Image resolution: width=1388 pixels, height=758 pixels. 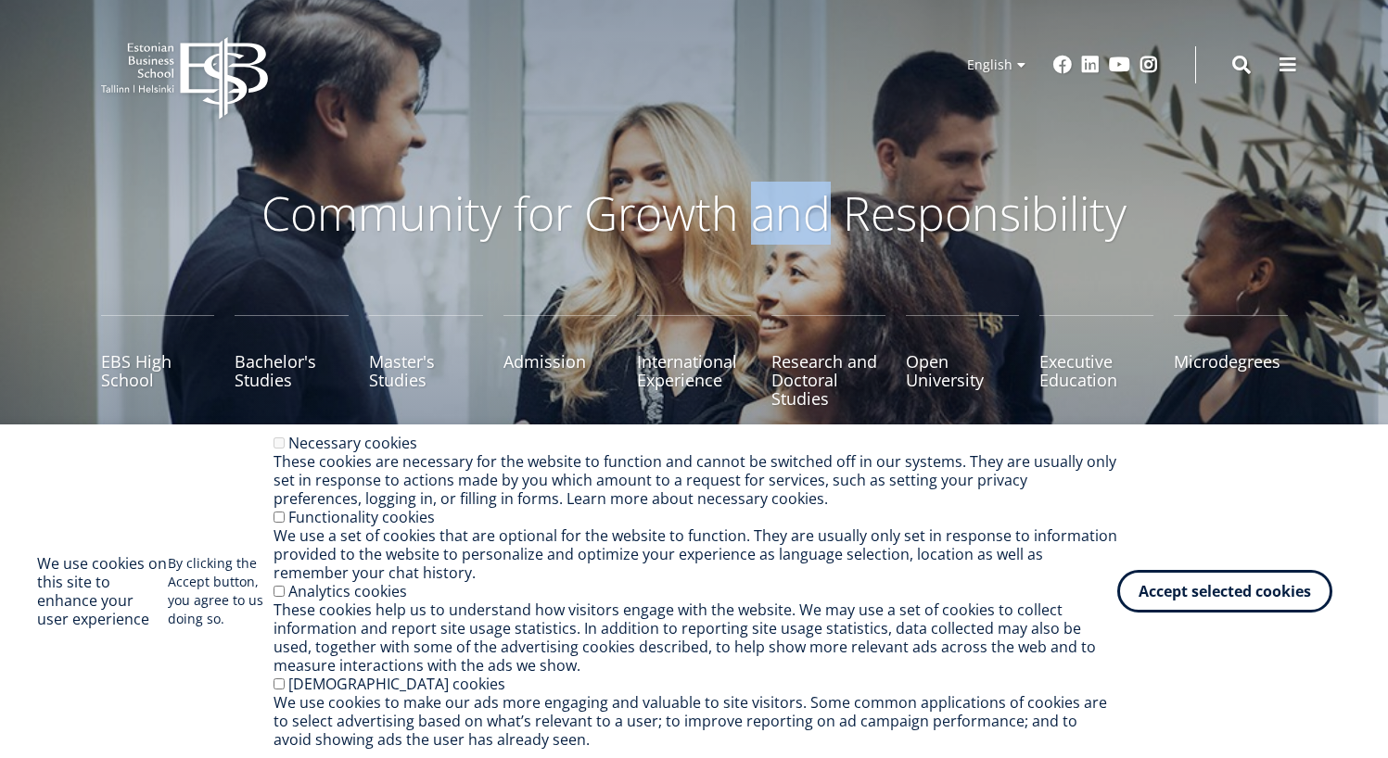 I want to click on a: Bachelor's Studies, so click(x=291, y=362).